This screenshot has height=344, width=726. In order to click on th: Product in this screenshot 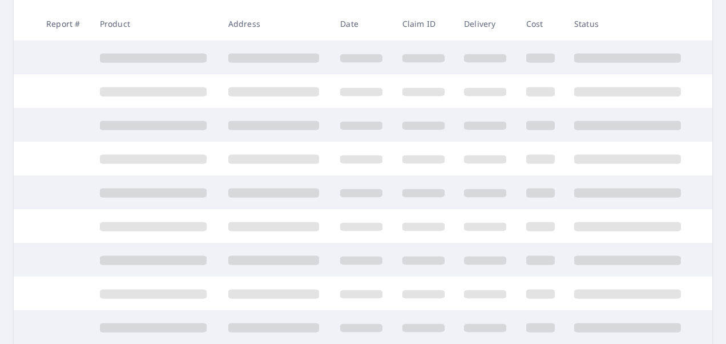, I will do `click(155, 23)`.